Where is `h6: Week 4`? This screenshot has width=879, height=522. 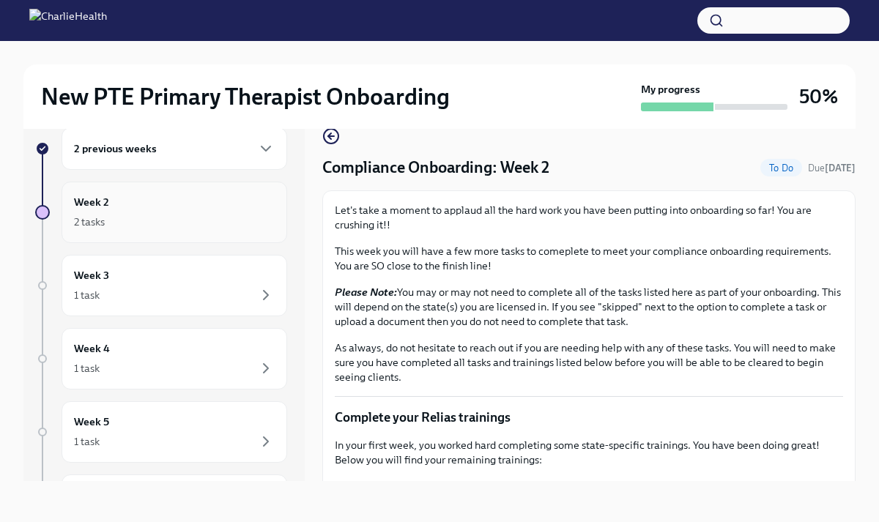
h6: Week 4 is located at coordinates (92, 349).